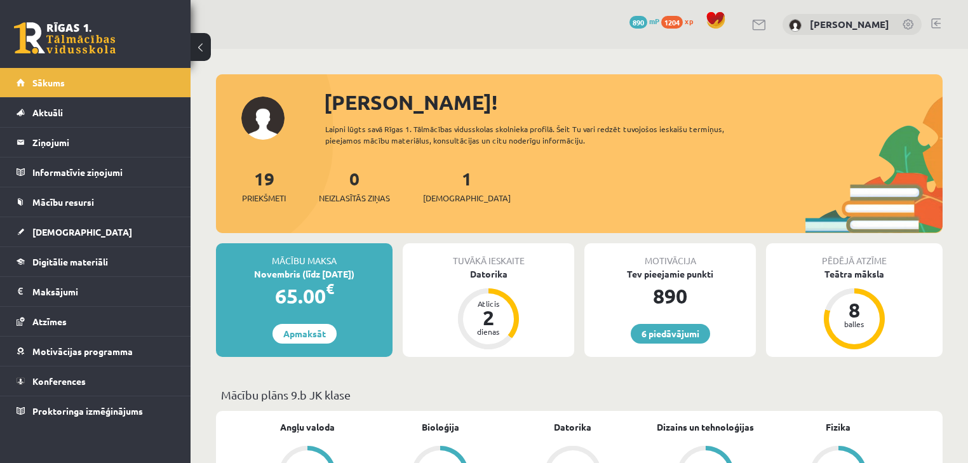 Image resolution: width=968 pixels, height=463 pixels. What do you see at coordinates (440, 427) in the screenshot?
I see `a: Bioloģija` at bounding box center [440, 427].